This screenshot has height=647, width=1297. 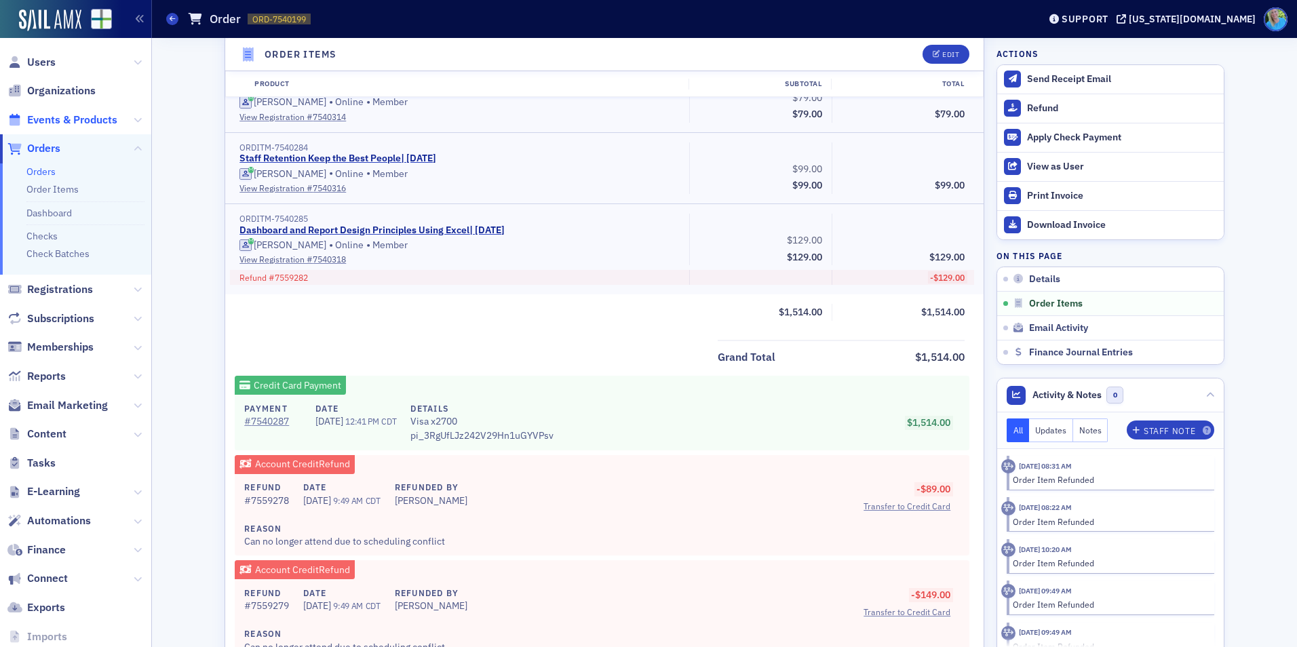 I want to click on button: Send Receipt Email, so click(x=1110, y=79).